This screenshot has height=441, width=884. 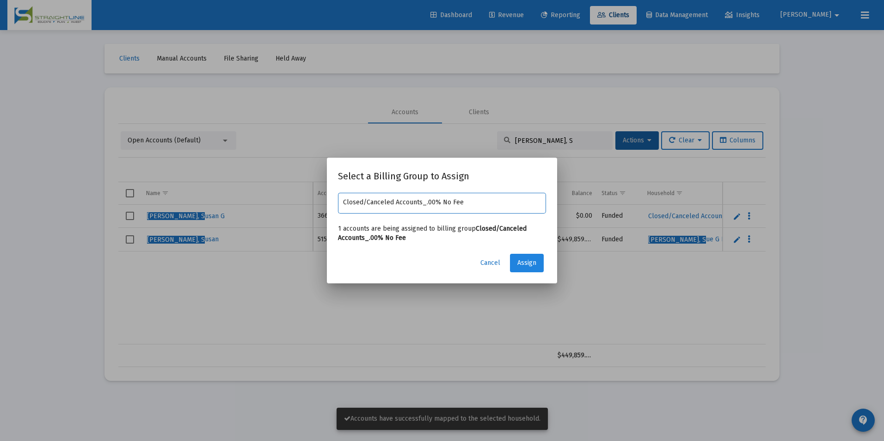 What do you see at coordinates (490, 263) in the screenshot?
I see `button: Cancel` at bounding box center [490, 263].